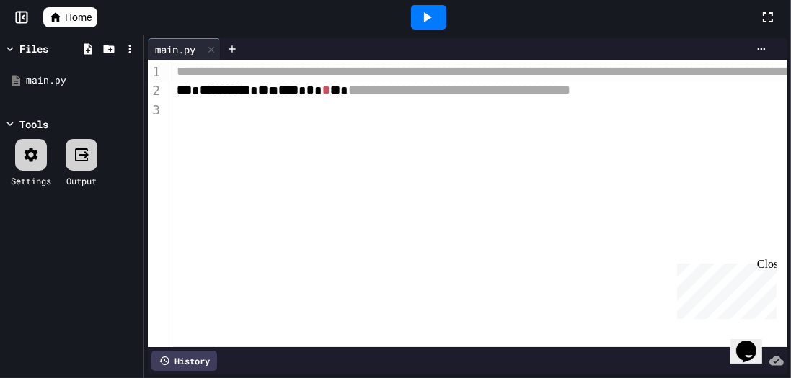 The width and height of the screenshot is (791, 378). I want to click on span: Home, so click(78, 17).